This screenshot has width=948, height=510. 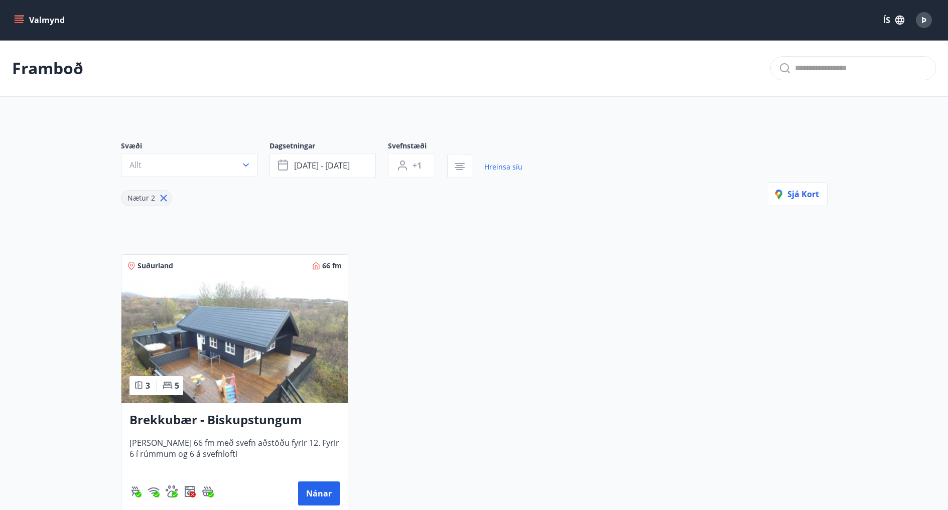 What do you see at coordinates (924, 20) in the screenshot?
I see `span: Þ` at bounding box center [924, 20].